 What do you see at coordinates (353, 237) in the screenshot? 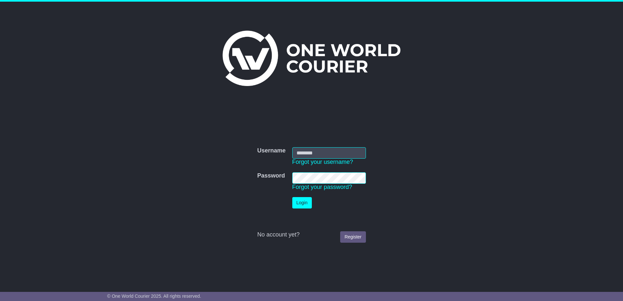
I see `a: Register` at bounding box center [353, 237].